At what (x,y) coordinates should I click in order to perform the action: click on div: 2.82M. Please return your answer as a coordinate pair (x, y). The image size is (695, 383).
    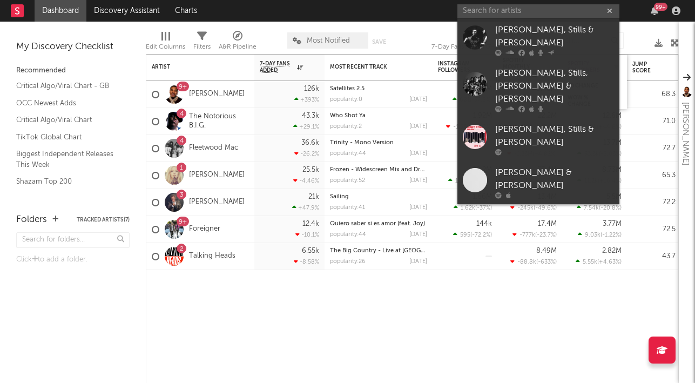
    Looking at the image, I should click on (612, 250).